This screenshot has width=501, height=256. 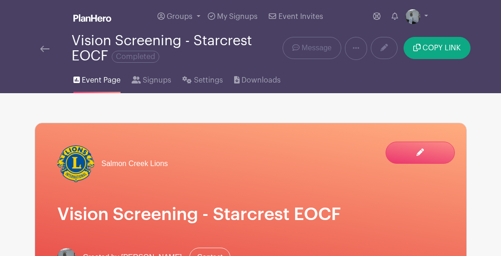 I want to click on span: Settings, so click(x=208, y=80).